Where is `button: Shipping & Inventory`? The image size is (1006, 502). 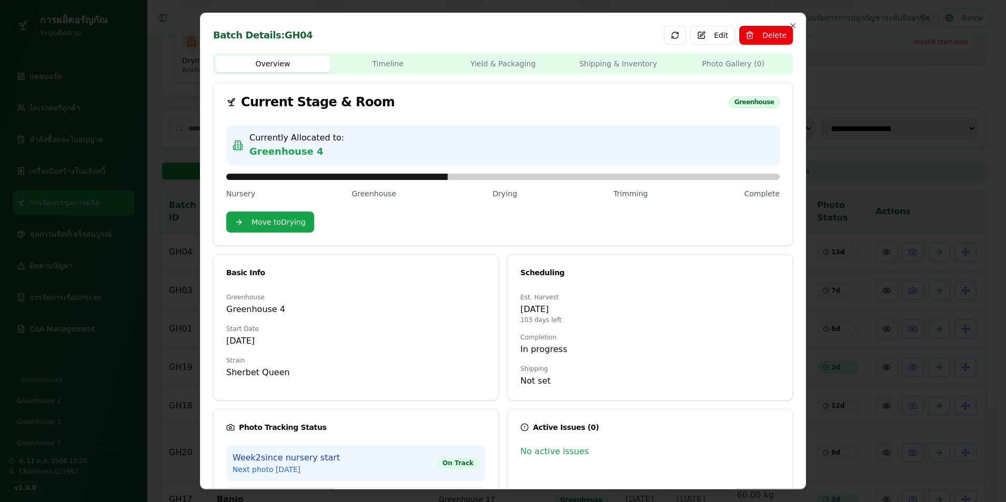 button: Shipping & Inventory is located at coordinates (617, 64).